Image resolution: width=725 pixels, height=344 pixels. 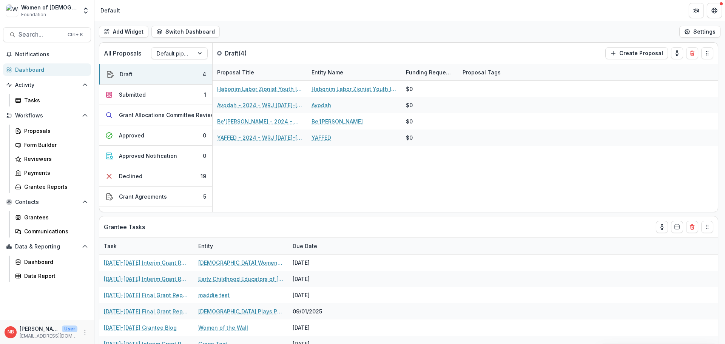 What do you see at coordinates (696, 11) in the screenshot?
I see `button: Partners` at bounding box center [696, 11].